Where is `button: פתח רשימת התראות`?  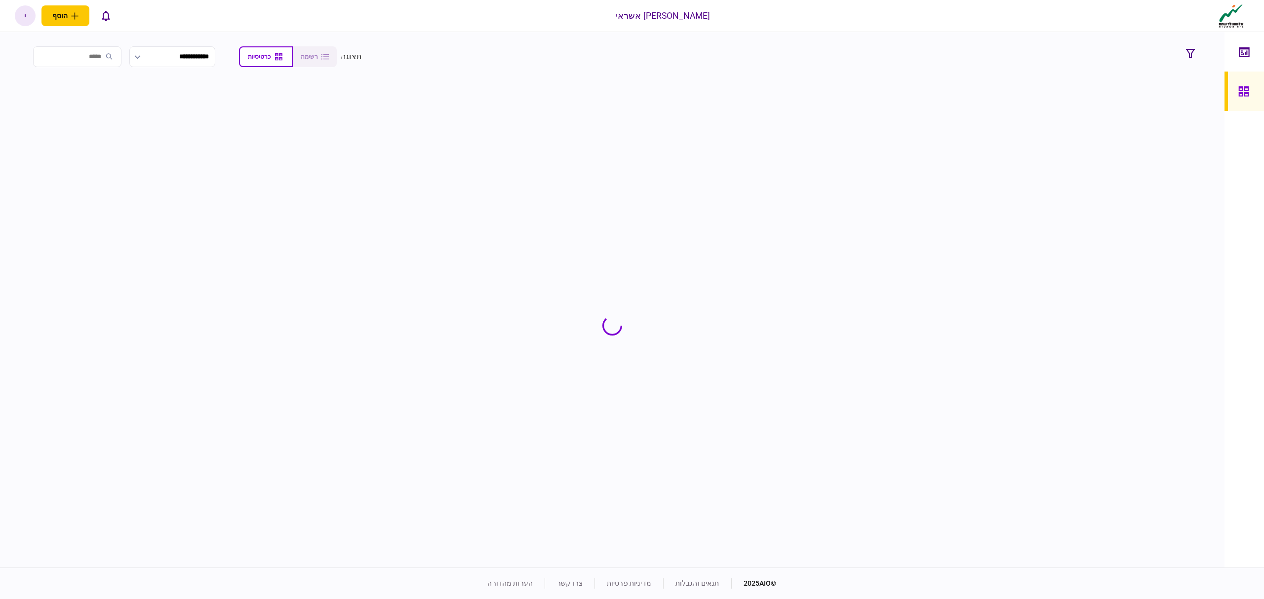
button: פתח רשימת התראות is located at coordinates (106, 16).